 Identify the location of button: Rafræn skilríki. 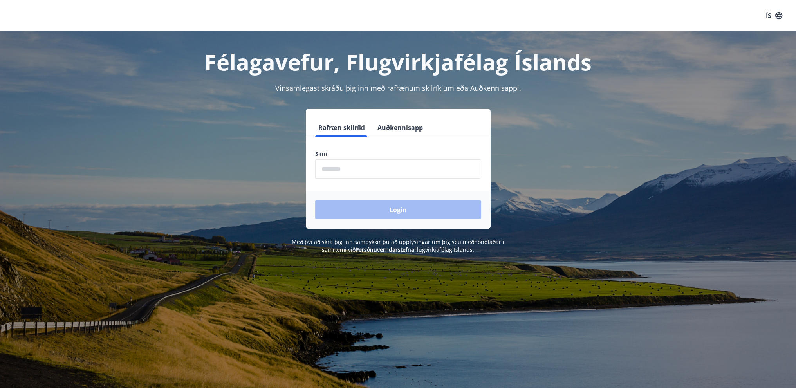
(341, 128).